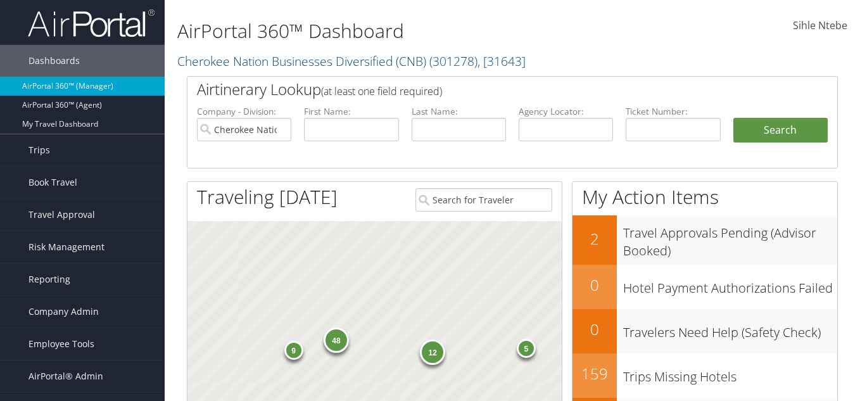 This screenshot has height=401, width=860. Describe the element at coordinates (526, 349) in the screenshot. I see `div: 5` at that location.